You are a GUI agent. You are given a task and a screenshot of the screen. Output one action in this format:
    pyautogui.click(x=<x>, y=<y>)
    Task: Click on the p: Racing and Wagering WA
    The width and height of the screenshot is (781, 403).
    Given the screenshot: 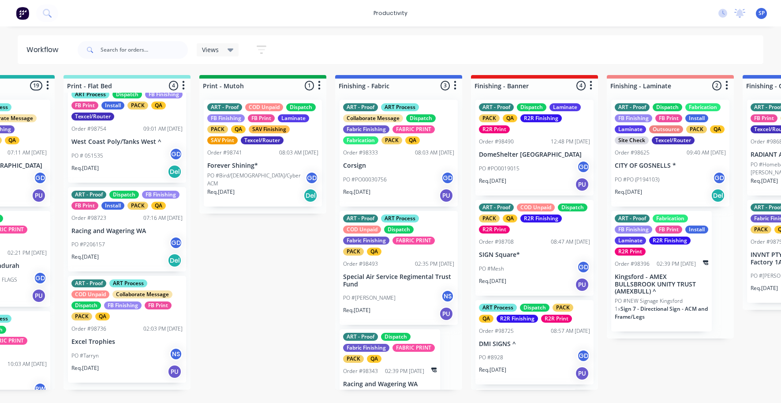 What is the action you would take?
    pyautogui.click(x=127, y=231)
    